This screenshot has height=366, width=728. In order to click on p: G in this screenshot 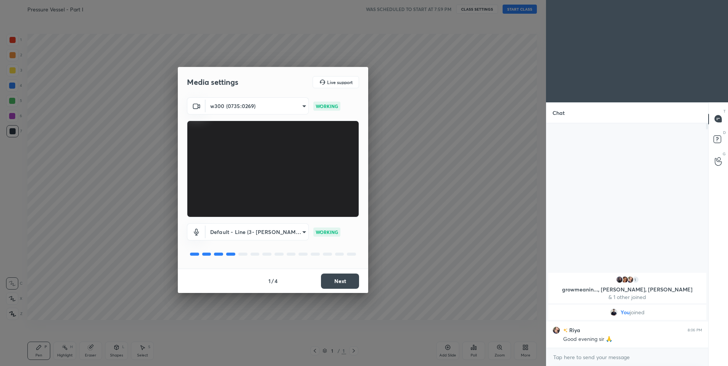, I will do `click(724, 154)`.